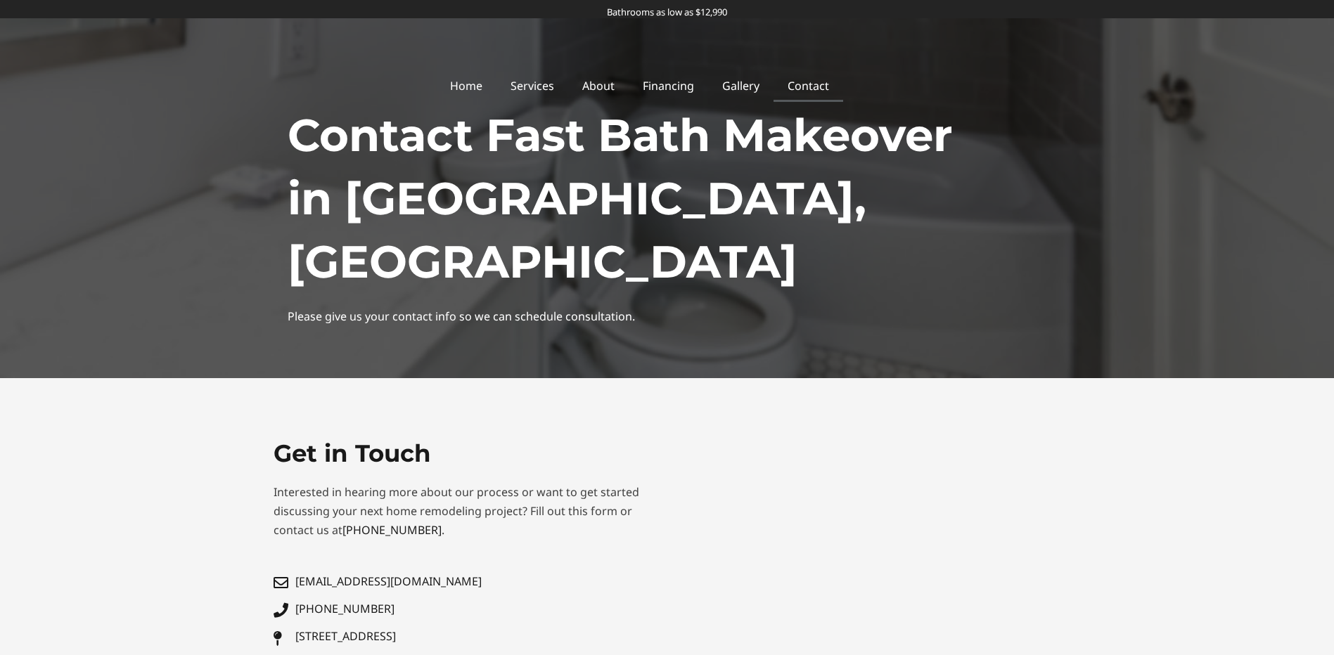 The image size is (1334, 655). Describe the element at coordinates (668, 86) in the screenshot. I see `a: Financing` at that location.